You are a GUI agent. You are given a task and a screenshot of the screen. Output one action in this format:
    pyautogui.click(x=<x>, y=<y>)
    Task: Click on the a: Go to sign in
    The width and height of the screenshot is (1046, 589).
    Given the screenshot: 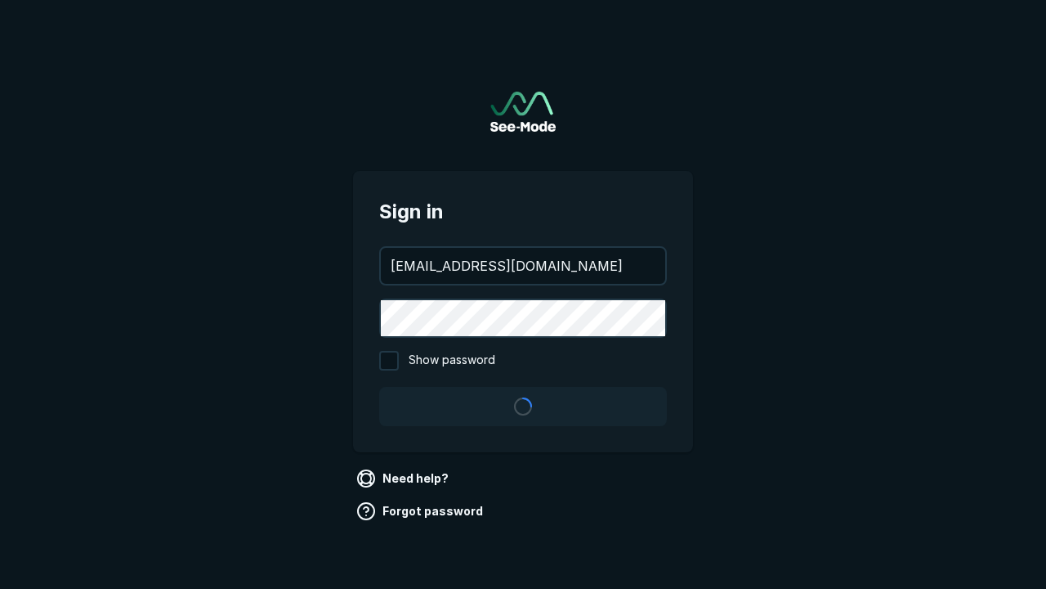 What is the action you would take?
    pyautogui.click(x=523, y=111)
    